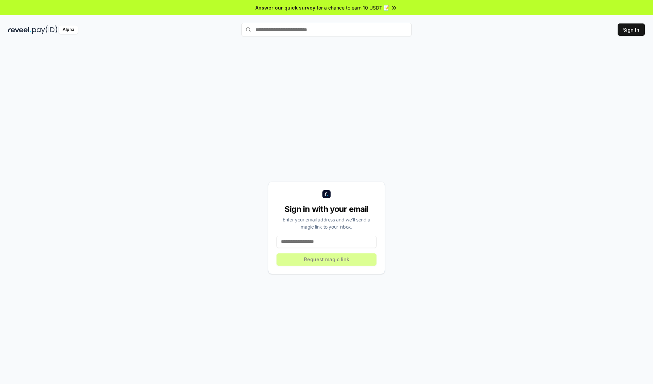 The image size is (653, 384). Describe the element at coordinates (631, 30) in the screenshot. I see `button: Sign In` at that location.